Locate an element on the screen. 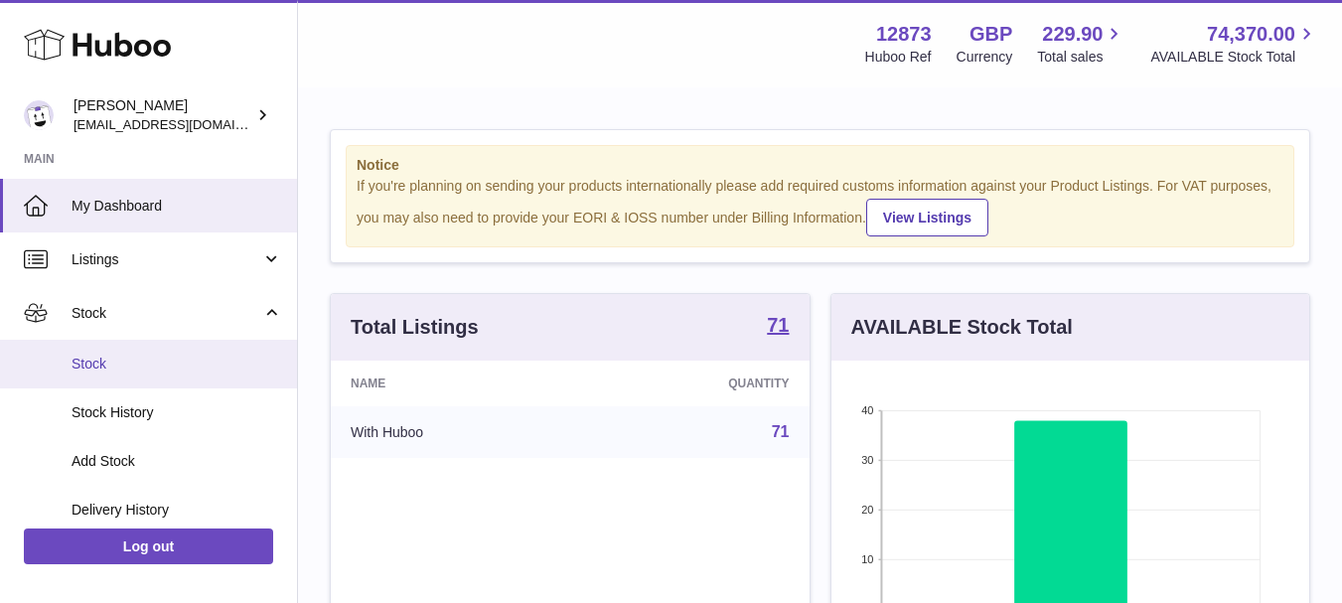 This screenshot has width=1342, height=603. h3: AVAILABLE Stock Total is located at coordinates (961, 327).